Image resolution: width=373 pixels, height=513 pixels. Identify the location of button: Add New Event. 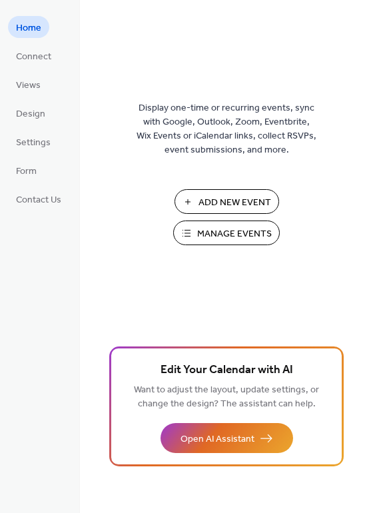
(226, 201).